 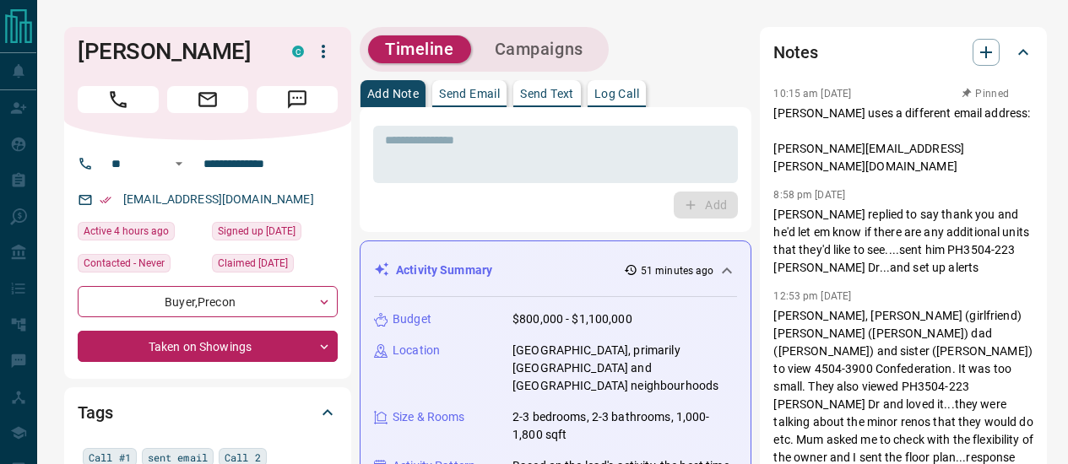 I want to click on button: Pinned, so click(x=985, y=94).